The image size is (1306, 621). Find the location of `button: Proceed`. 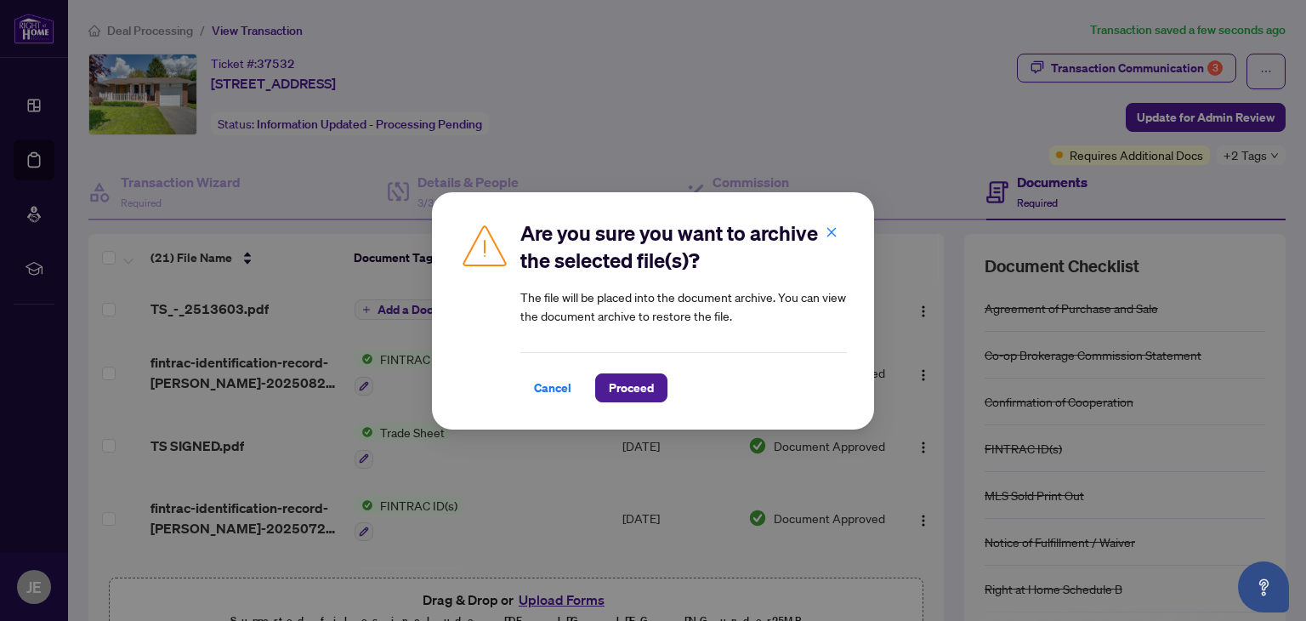

button: Proceed is located at coordinates (631, 388).